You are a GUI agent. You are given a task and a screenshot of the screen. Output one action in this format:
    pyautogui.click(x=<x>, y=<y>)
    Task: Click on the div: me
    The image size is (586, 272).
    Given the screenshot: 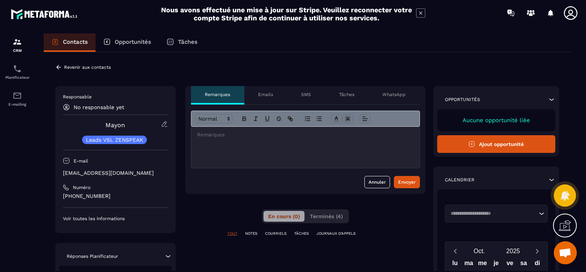 What is the action you would take?
    pyautogui.click(x=483, y=264)
    